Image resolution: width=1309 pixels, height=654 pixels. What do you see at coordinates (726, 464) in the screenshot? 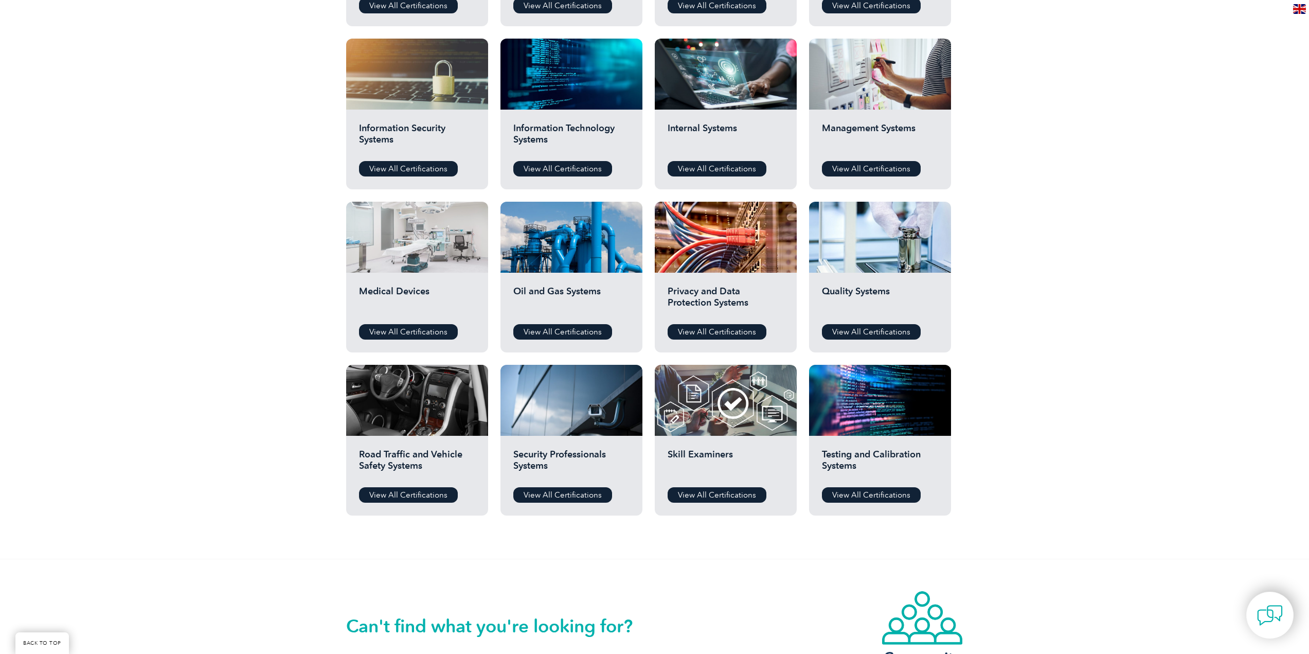
I see `h2: Skill Examiners` at bounding box center [726, 464].